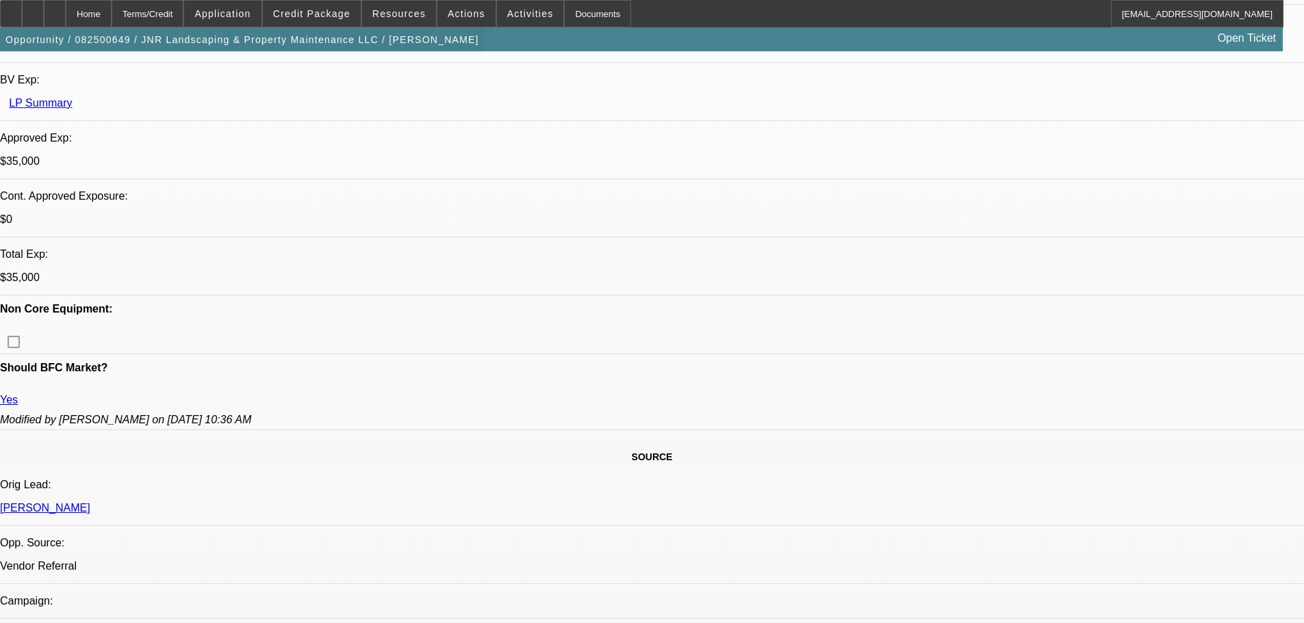 This screenshot has width=1304, height=623. What do you see at coordinates (222, 14) in the screenshot?
I see `span: Application` at bounding box center [222, 14].